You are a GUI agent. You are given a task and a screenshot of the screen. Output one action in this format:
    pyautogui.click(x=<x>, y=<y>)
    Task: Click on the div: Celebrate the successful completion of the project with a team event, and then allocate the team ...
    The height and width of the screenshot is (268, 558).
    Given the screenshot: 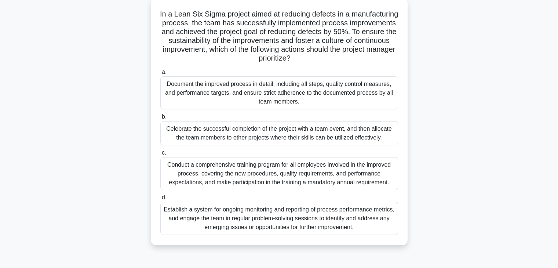 What is the action you would take?
    pyautogui.click(x=279, y=133)
    